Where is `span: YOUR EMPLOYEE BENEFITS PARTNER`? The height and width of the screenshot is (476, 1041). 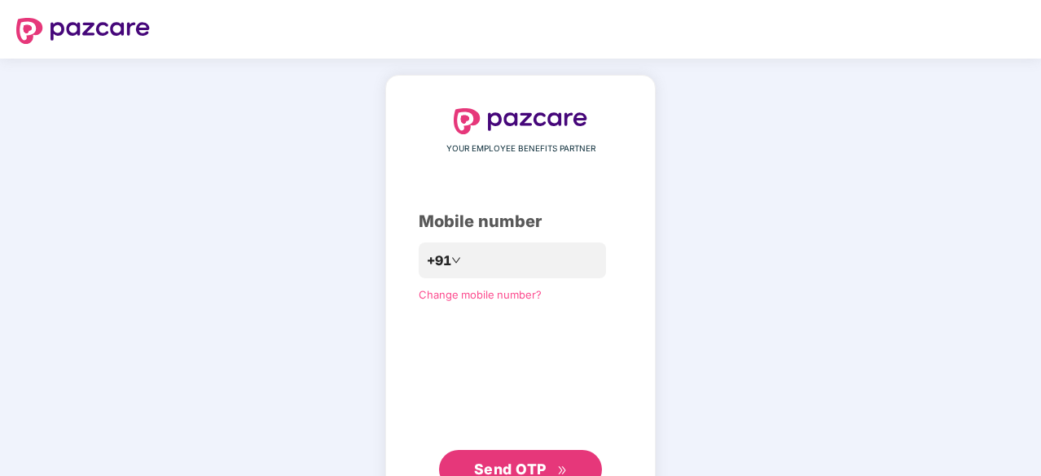
span: YOUR EMPLOYEE BENEFITS PARTNER is located at coordinates (520, 149).